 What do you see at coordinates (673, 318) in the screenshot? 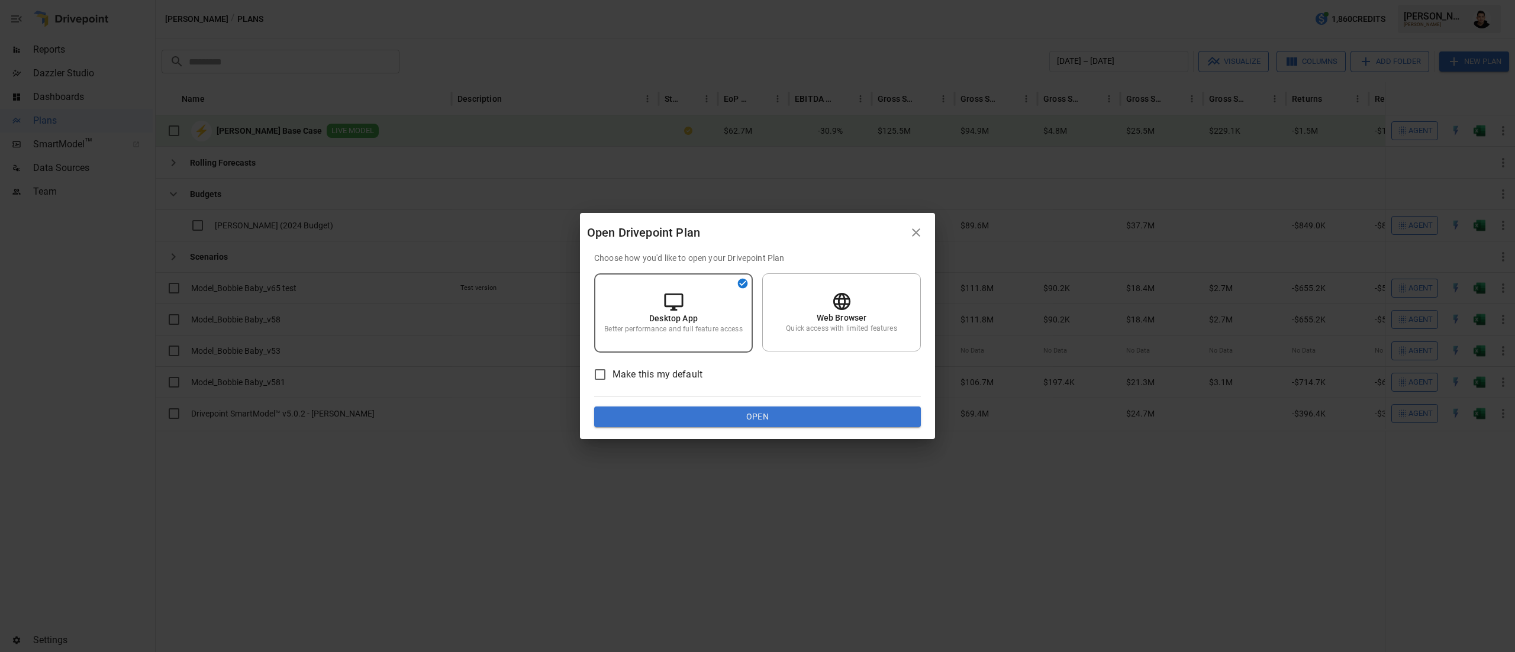
I see `p: Desktop App` at bounding box center [673, 318].